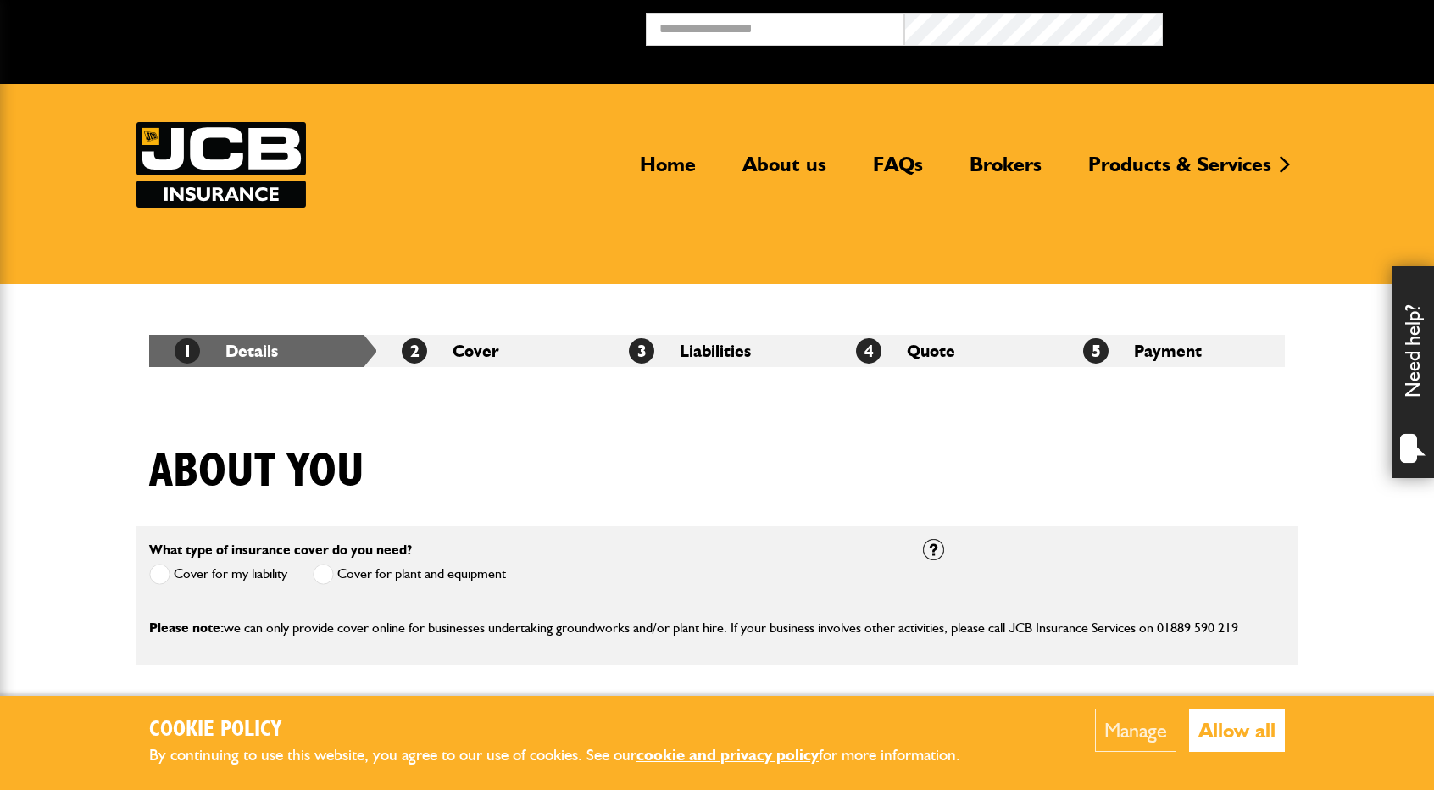 The width and height of the screenshot is (1434, 790). Describe the element at coordinates (490, 351) in the screenshot. I see `li: Cover` at that location.